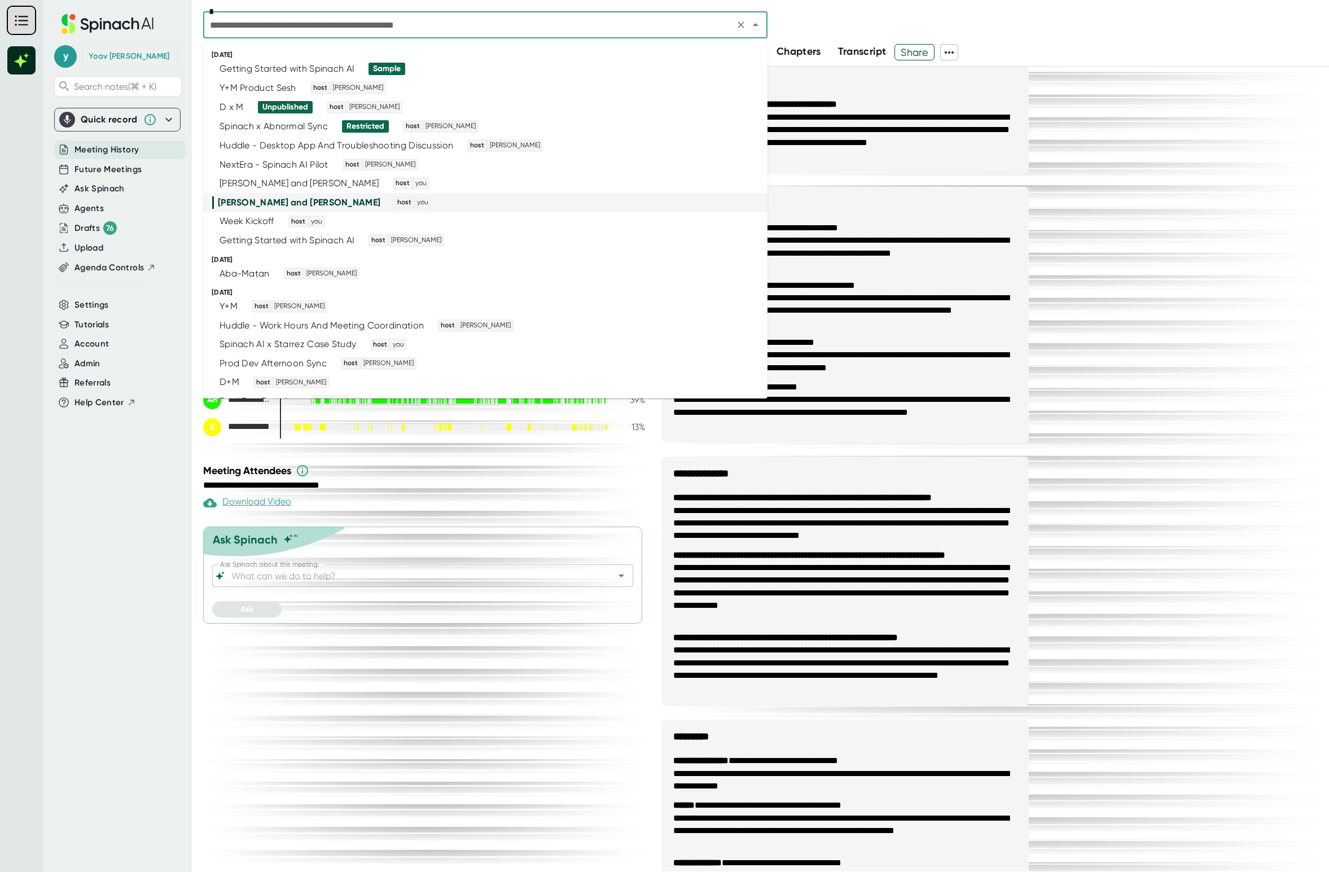  I want to click on button: Future Meetings, so click(108, 169).